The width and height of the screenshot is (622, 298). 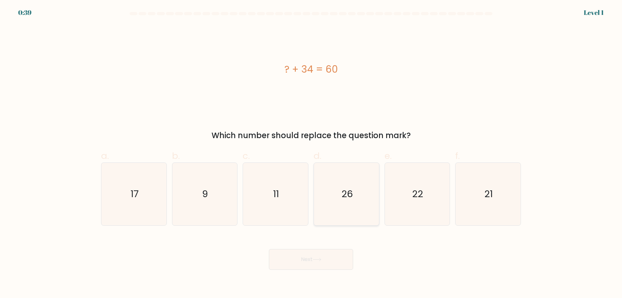 I want to click on text: 26, so click(x=347, y=194).